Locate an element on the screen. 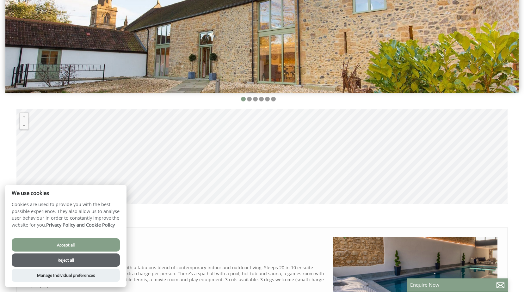 This screenshot has height=292, width=524. h1: Our Properties is located at coordinates (176, 217).